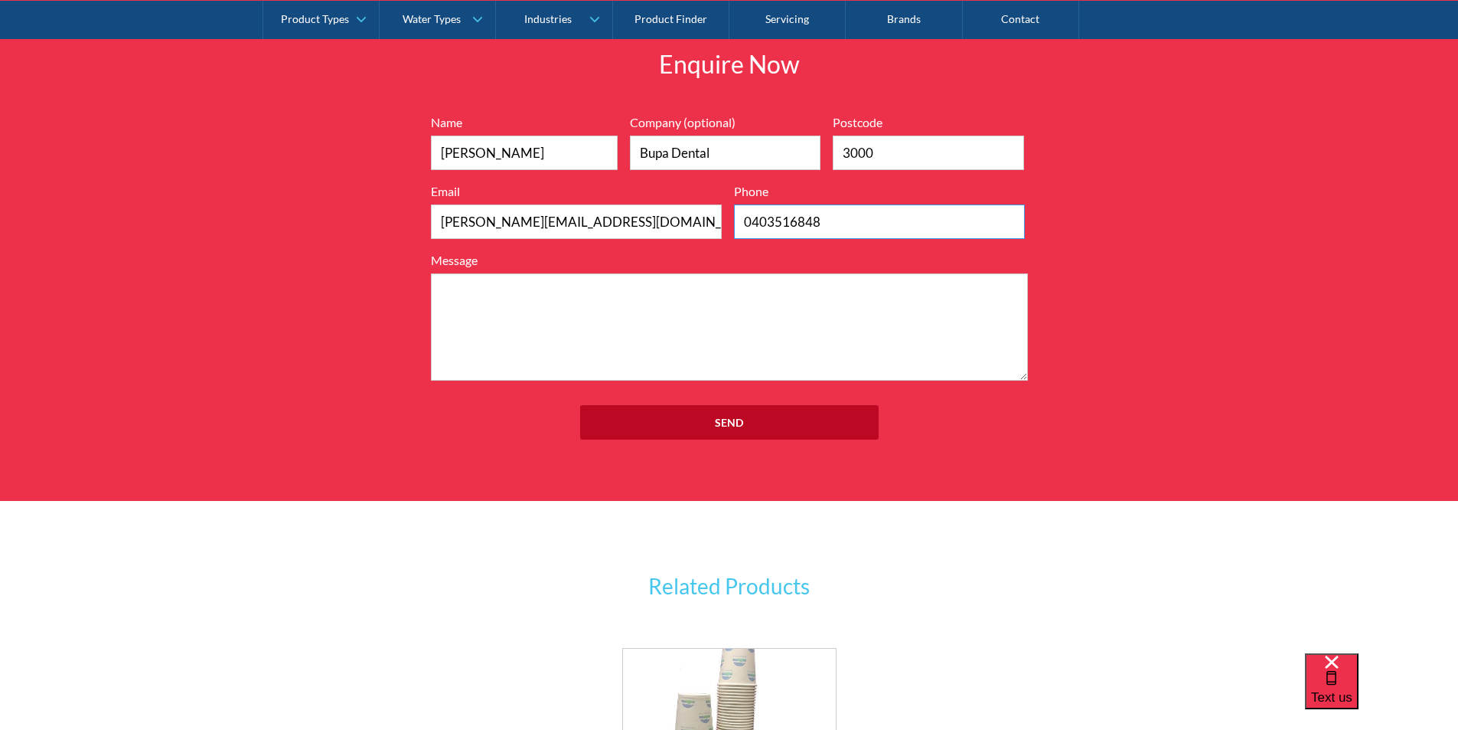  What do you see at coordinates (730, 586) in the screenshot?
I see `h3: Related Products` at bounding box center [730, 586].